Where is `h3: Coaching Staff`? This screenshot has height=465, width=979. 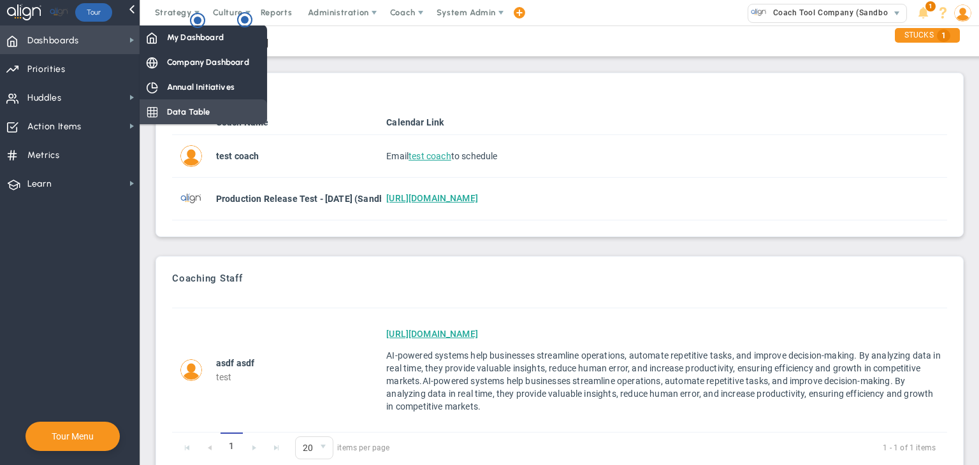
h3: Coaching Staff is located at coordinates (207, 278).